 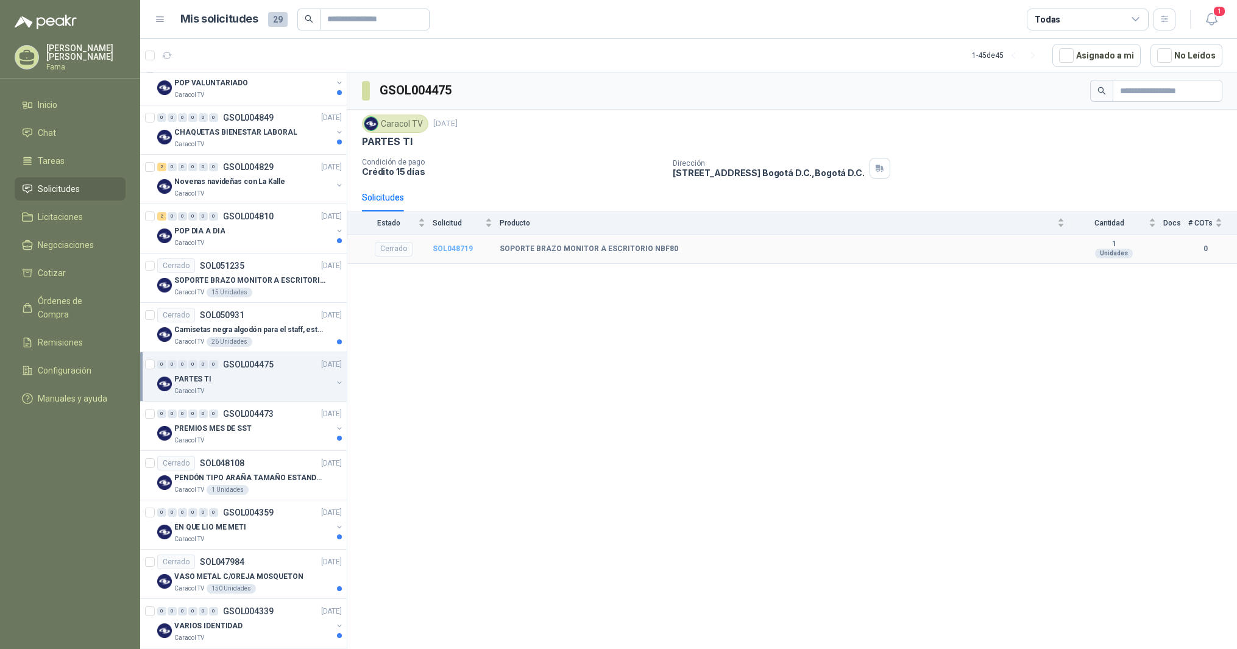 What do you see at coordinates (768, 163) in the screenshot?
I see `p: Dirección` at bounding box center [768, 163].